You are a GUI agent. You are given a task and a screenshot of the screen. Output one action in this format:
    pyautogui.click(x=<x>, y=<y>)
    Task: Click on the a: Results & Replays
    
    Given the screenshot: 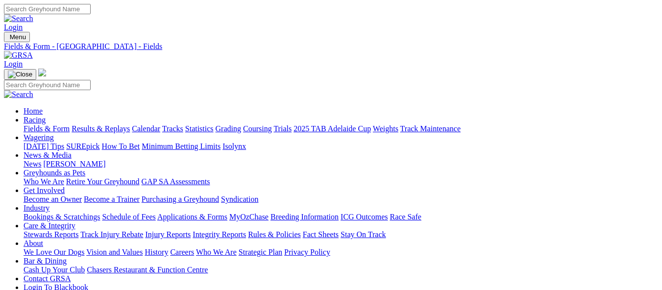 What is the action you would take?
    pyautogui.click(x=100, y=128)
    